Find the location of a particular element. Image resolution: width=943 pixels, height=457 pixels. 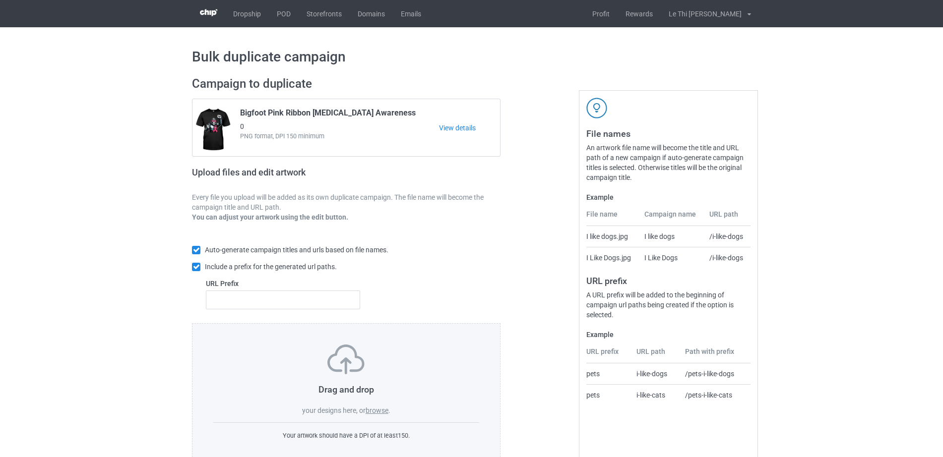

h3: Drag and drop is located at coordinates (346, 389).